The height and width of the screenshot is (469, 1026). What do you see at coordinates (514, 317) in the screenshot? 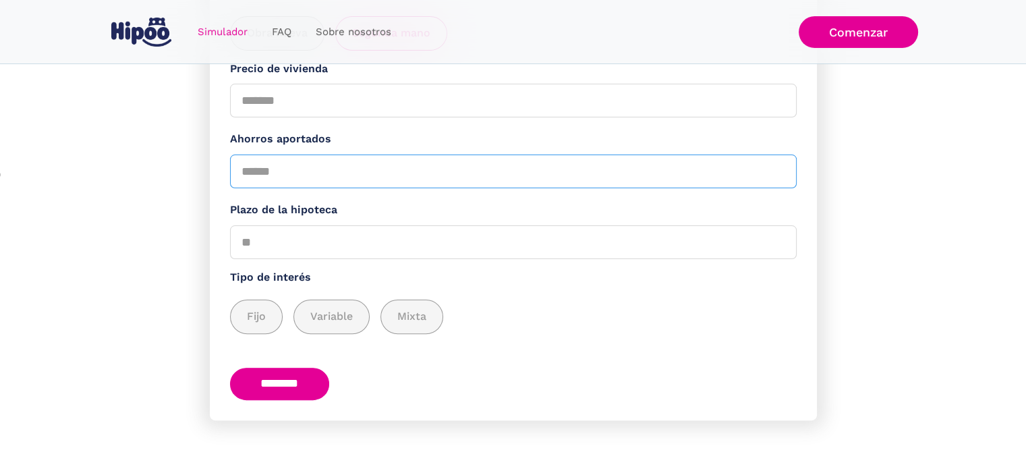
I see `div: add_description_here` at bounding box center [514, 317].